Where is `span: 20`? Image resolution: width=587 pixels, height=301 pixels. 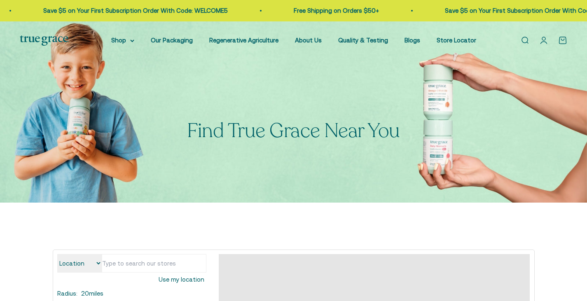
span: 20 is located at coordinates (85, 293).